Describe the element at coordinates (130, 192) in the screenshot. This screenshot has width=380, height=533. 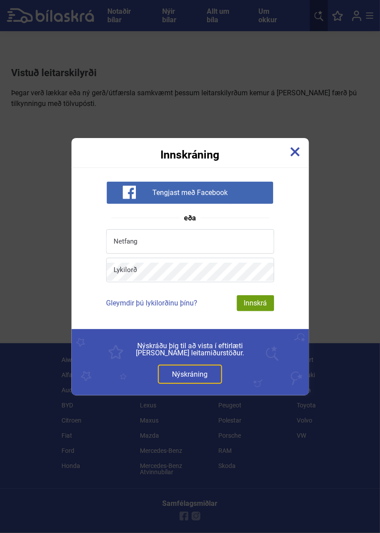
I see `img: facebook-white-icon.svg` at that location.